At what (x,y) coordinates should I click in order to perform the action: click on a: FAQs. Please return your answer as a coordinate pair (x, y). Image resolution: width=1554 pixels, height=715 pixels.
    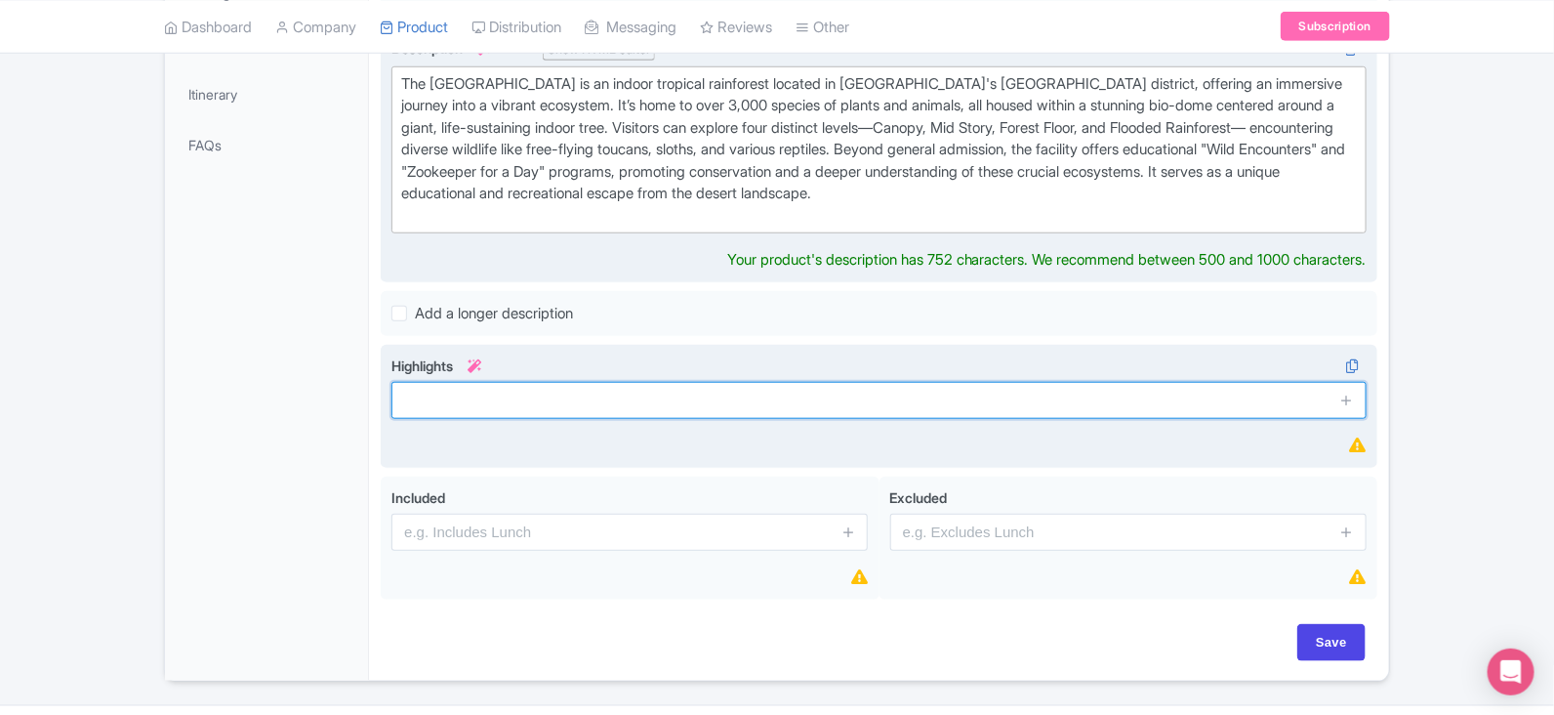
    Looking at the image, I should click on (267, 144).